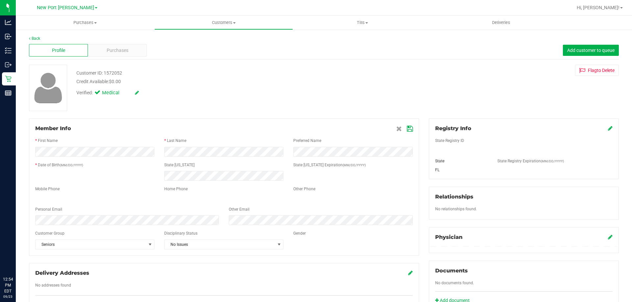 This screenshot has width=632, height=302. What do you see at coordinates (591, 50) in the screenshot?
I see `span: Add customer to queue` at bounding box center [591, 50].